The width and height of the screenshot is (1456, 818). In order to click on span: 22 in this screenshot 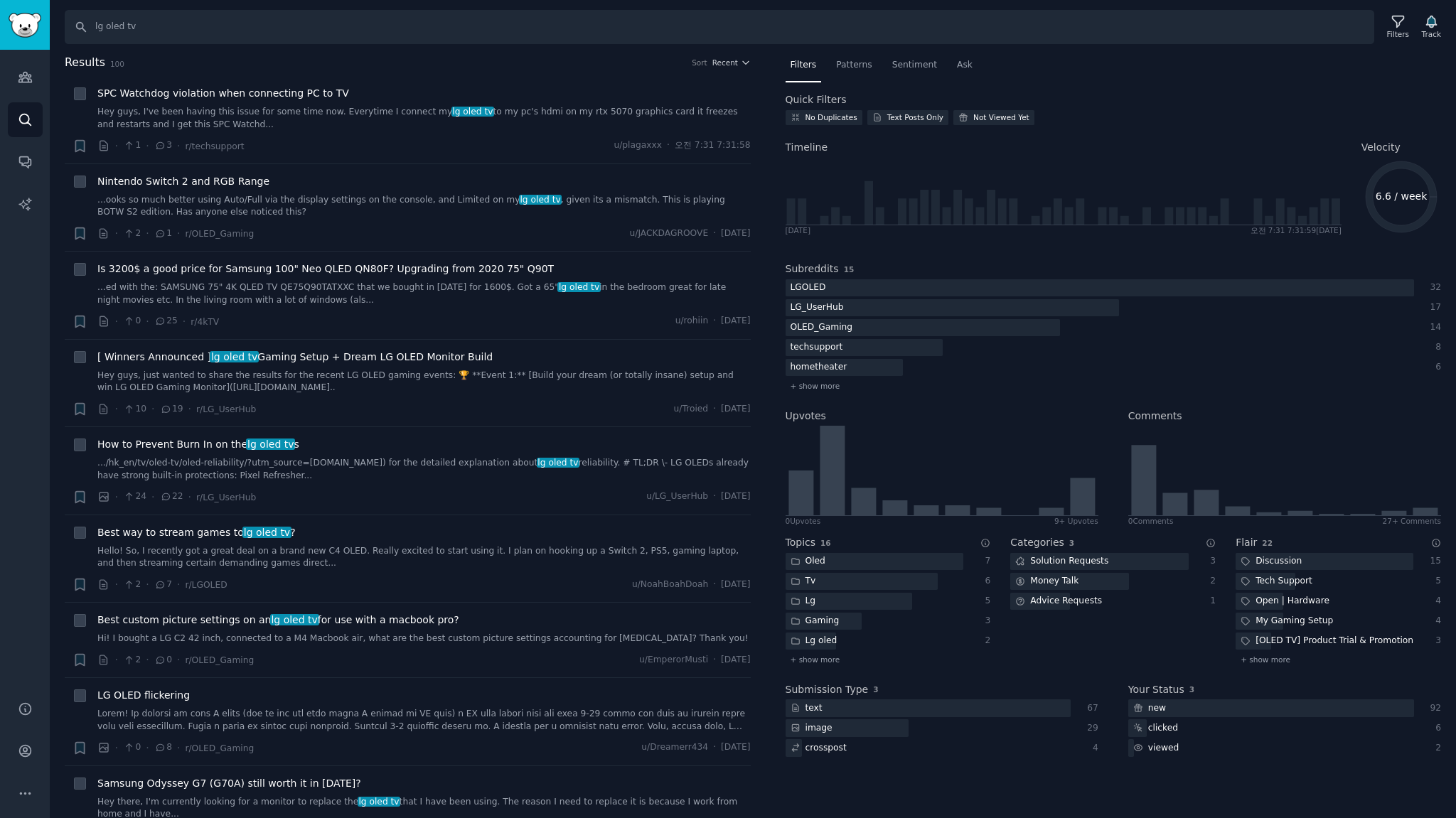, I will do `click(172, 497)`.